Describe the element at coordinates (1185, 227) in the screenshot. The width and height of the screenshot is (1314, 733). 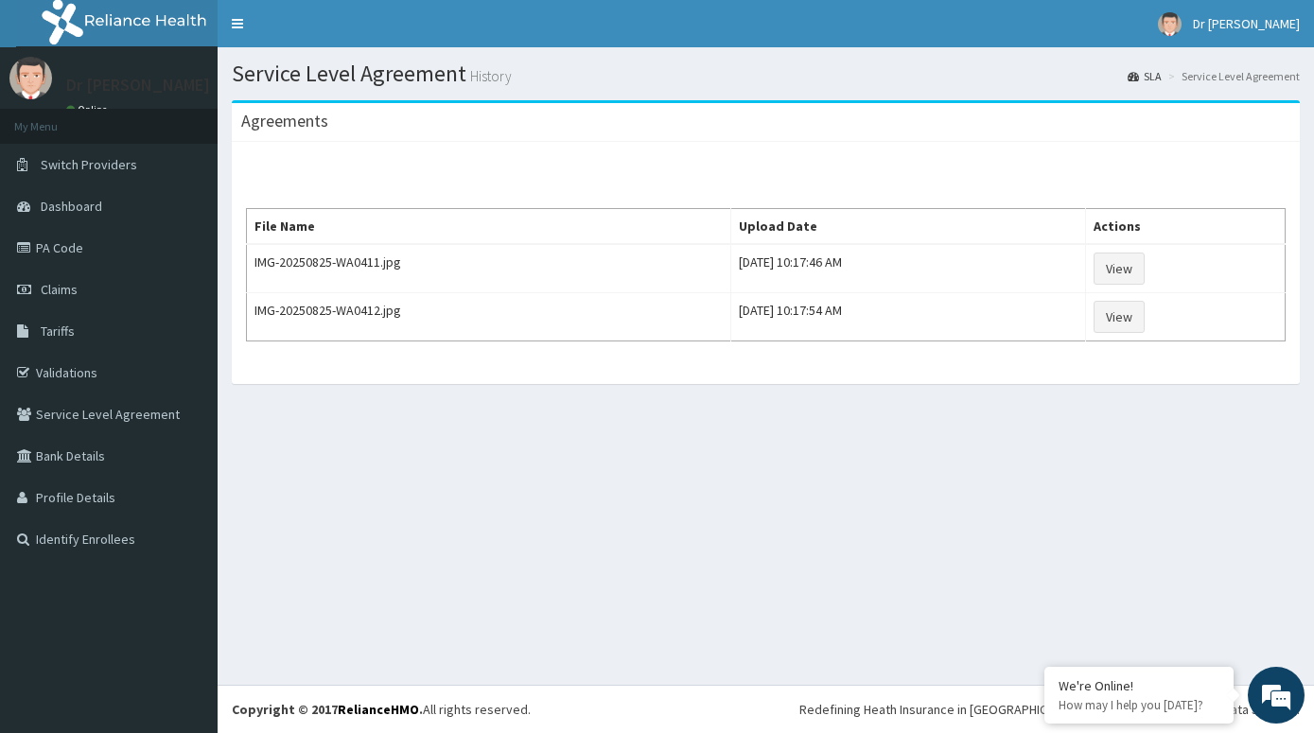
I see `th: Actions` at that location.